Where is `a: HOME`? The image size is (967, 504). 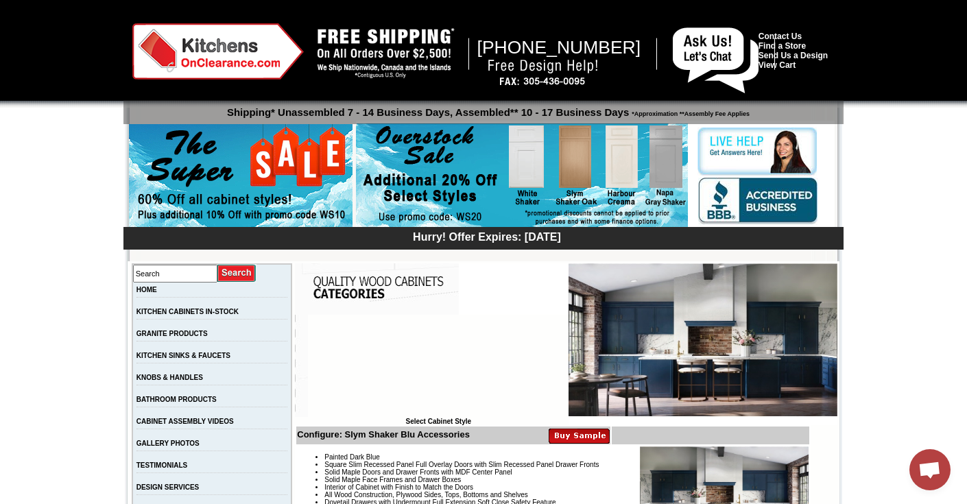
a: HOME is located at coordinates (147, 289).